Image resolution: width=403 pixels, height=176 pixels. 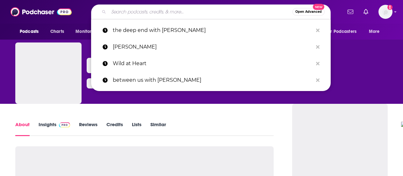 I want to click on span: Open Advanced, so click(x=309, y=12).